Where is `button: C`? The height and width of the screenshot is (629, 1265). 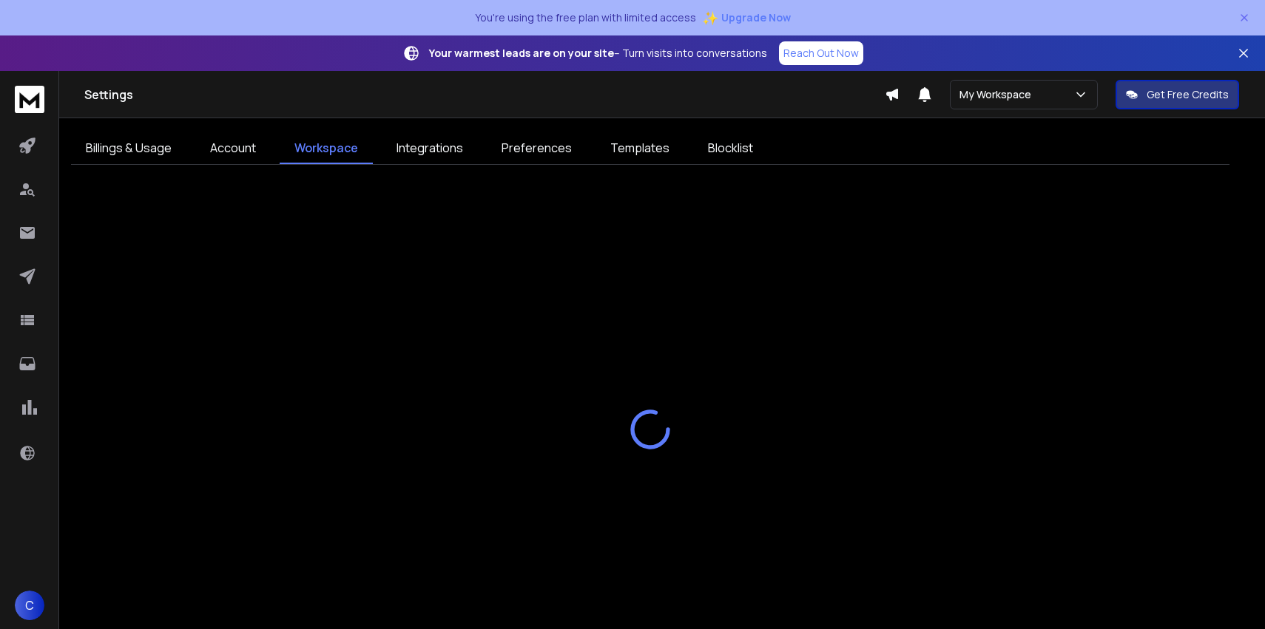
button: C is located at coordinates (30, 606).